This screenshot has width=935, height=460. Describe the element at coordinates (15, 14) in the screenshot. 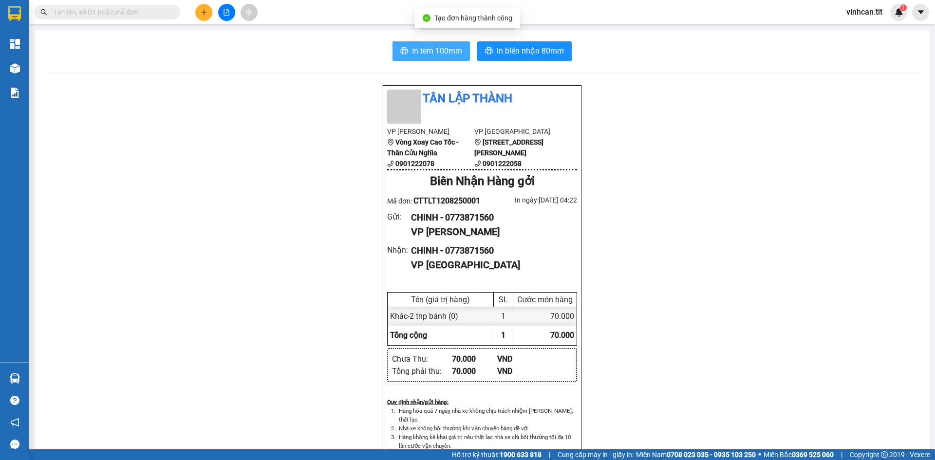

I see `img: logo-vxr` at that location.